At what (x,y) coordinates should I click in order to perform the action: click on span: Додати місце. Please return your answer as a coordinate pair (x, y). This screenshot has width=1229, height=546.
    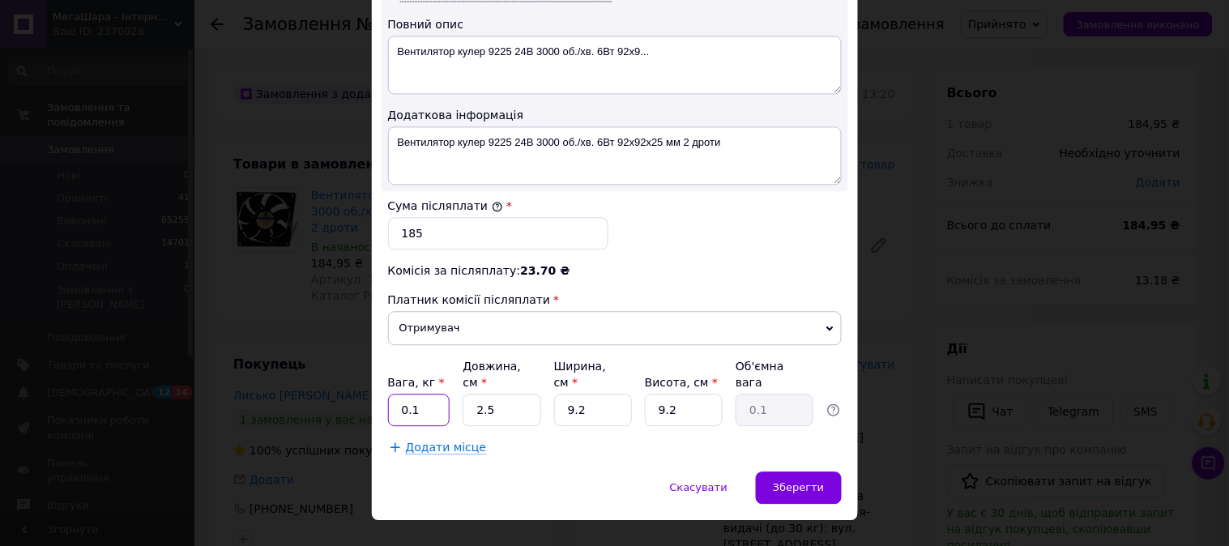
    Looking at the image, I should click on (446, 447).